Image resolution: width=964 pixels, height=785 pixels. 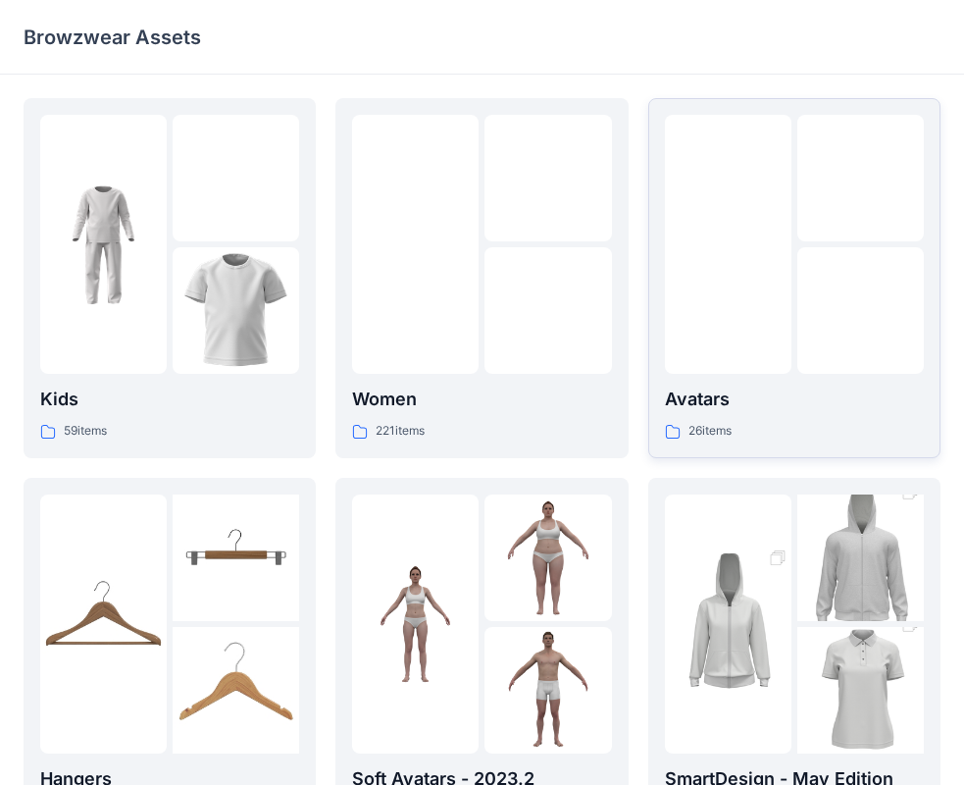 I want to click on p: 221 items, so click(x=400, y=431).